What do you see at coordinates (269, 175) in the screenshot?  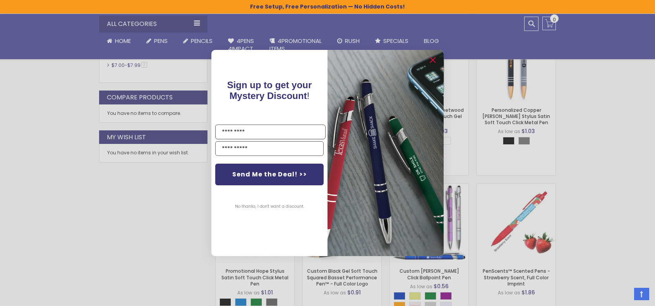 I see `button: Send Me the Deal! >>` at bounding box center [269, 175].